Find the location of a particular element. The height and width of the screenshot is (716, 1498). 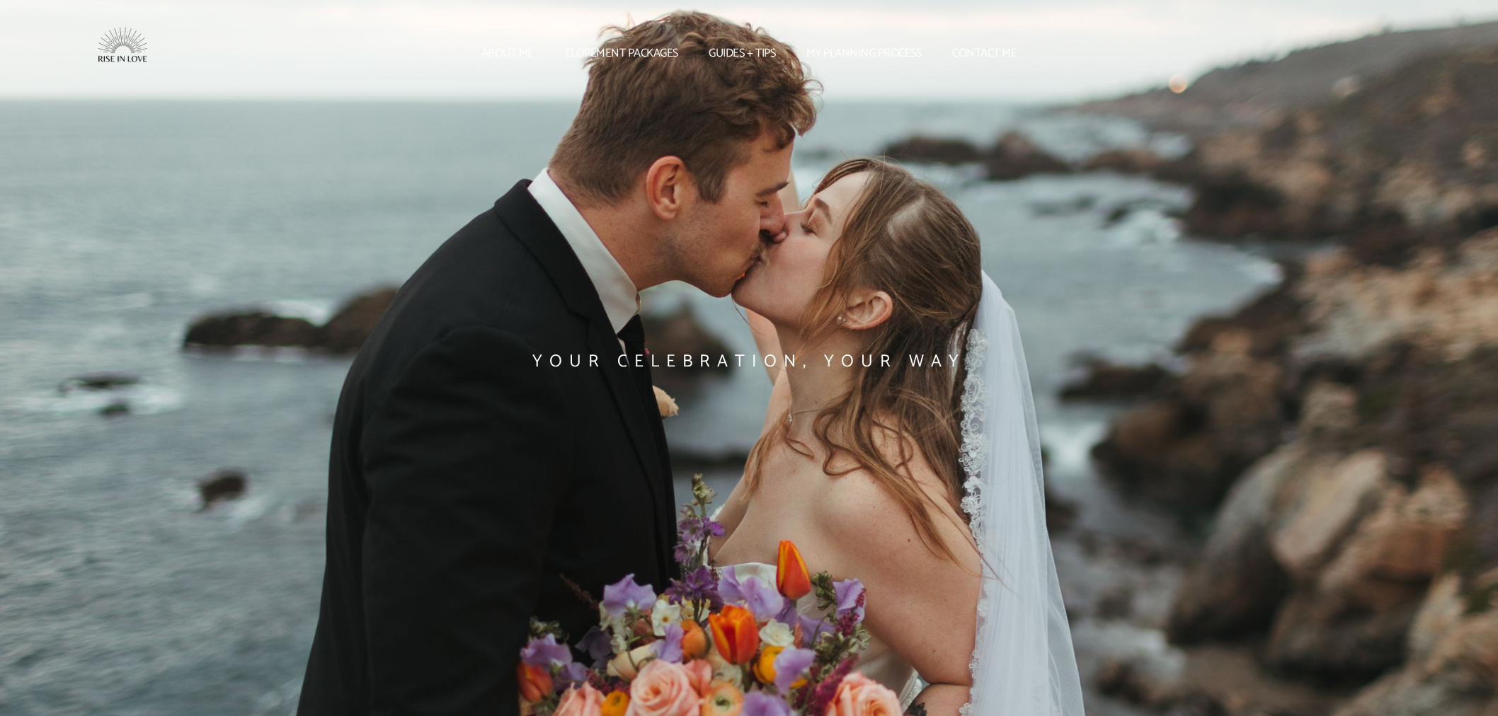

span: CELEBRATION, is located at coordinates (715, 362).